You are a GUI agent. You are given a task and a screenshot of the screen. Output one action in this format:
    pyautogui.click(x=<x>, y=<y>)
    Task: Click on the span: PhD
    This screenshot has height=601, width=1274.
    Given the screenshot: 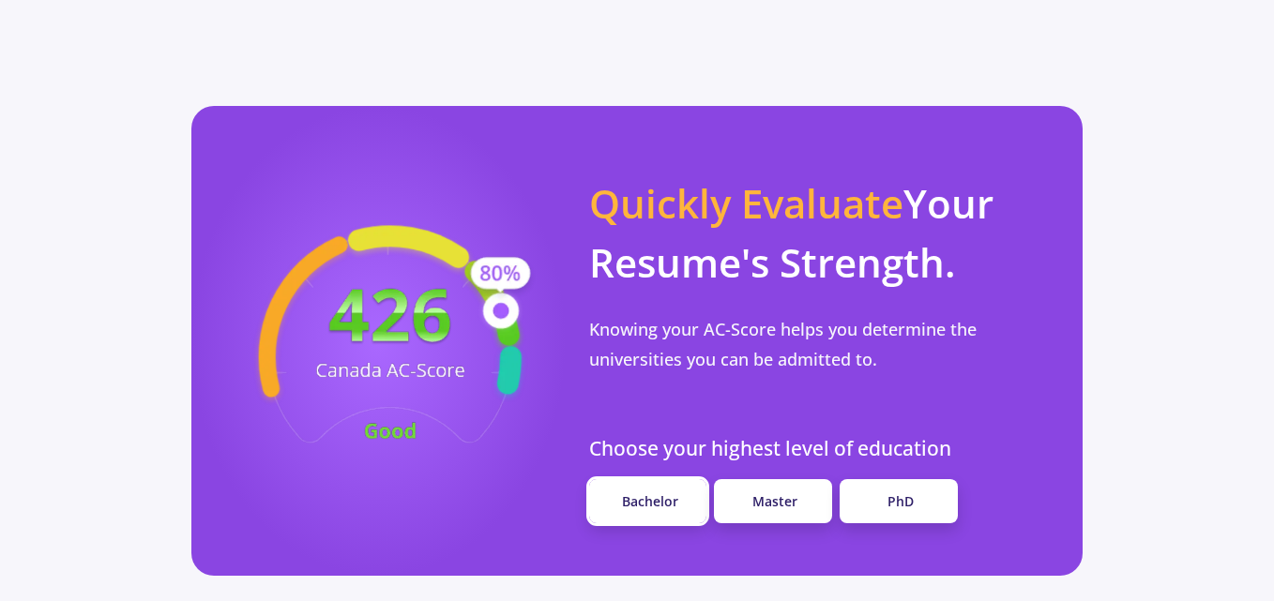 What is the action you would take?
    pyautogui.click(x=900, y=501)
    